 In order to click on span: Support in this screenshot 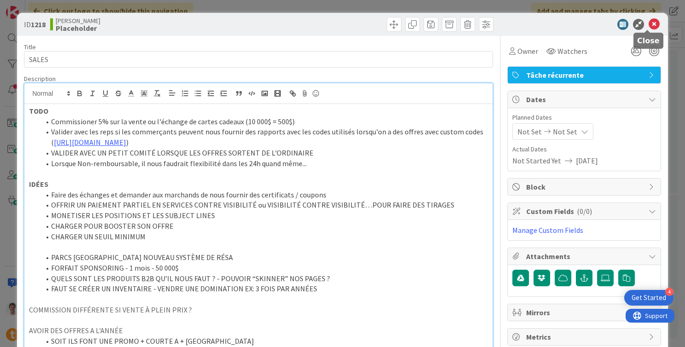, I will do `click(30, 7)`.